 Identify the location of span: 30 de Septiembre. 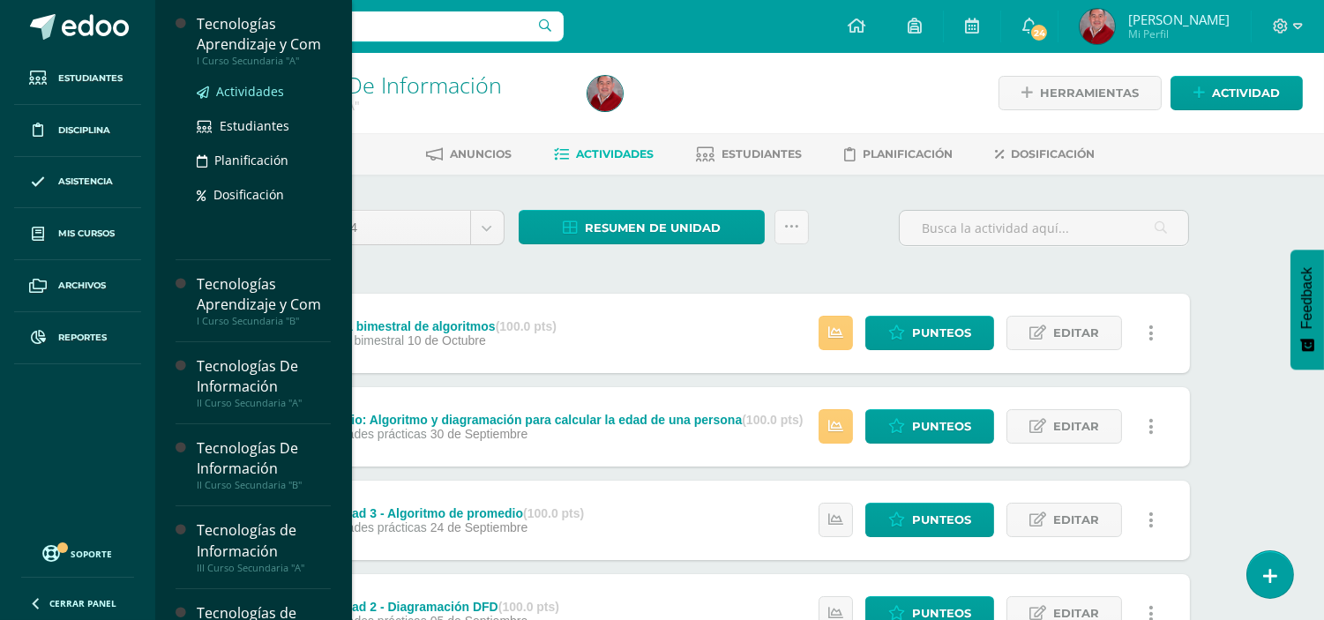
(479, 434).